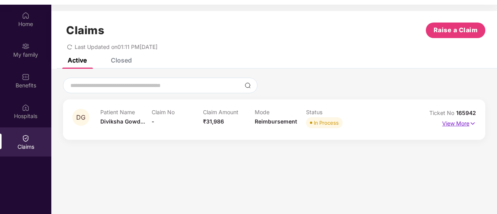  I want to click on span: redo, so click(70, 47).